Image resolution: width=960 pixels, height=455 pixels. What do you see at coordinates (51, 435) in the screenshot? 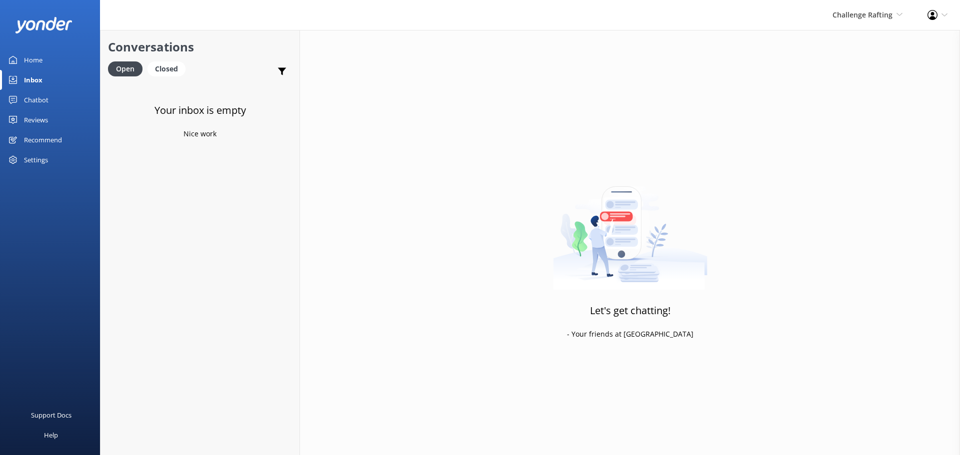
I see `div: Help` at bounding box center [51, 435].